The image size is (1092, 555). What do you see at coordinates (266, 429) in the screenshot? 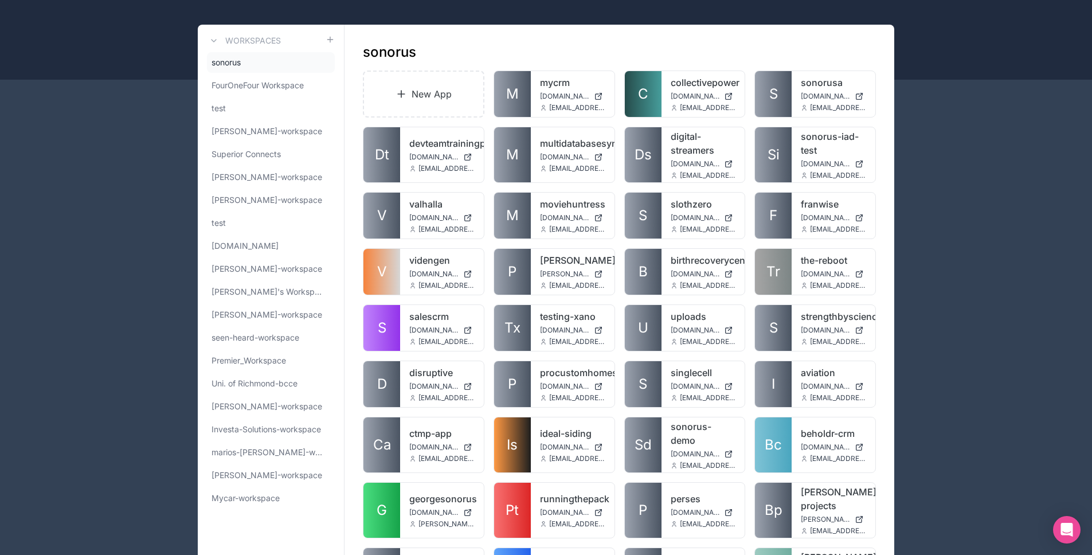
I see `span: Investa-Solutions-workspace` at bounding box center [266, 429].